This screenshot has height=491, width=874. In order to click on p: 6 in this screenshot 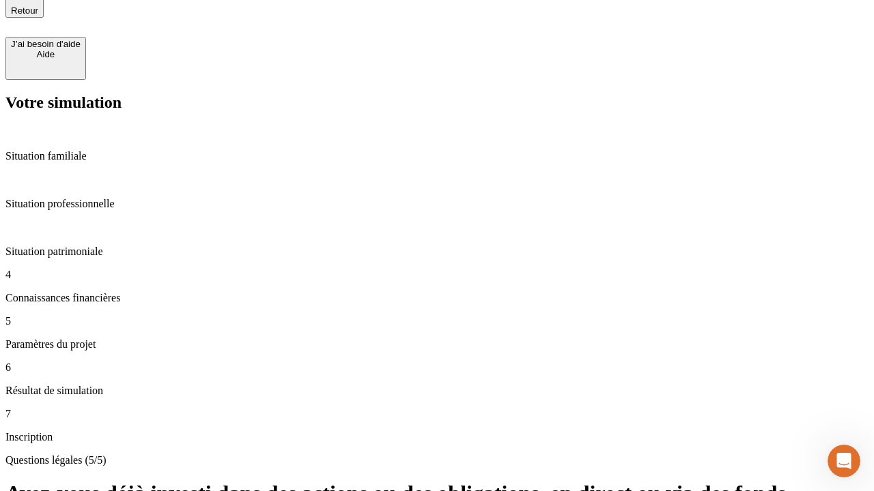, I will do `click(437, 368)`.